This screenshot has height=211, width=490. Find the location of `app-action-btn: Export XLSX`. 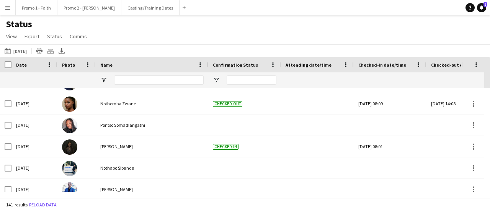

app-action-btn: Export XLSX is located at coordinates (62, 51).